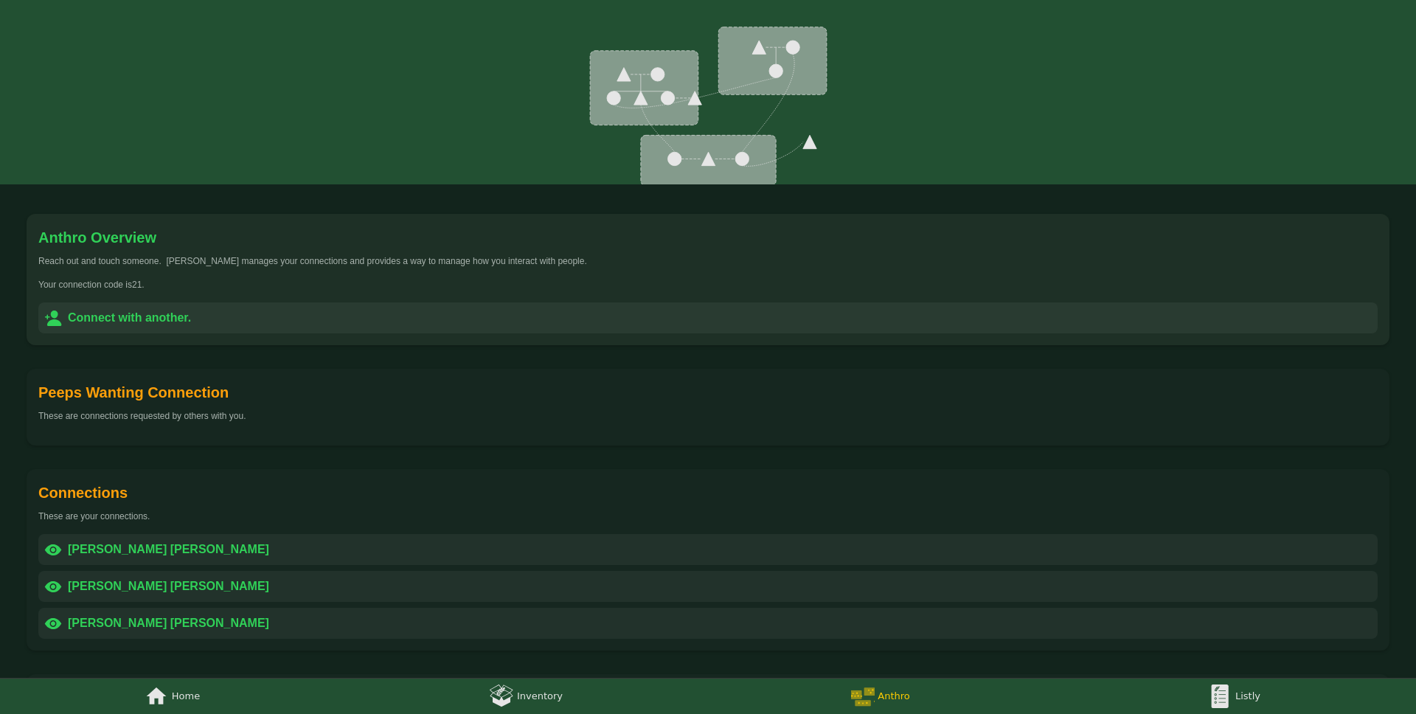 The width and height of the screenshot is (1416, 714). What do you see at coordinates (97, 237) in the screenshot?
I see `div: Anthro Overview` at bounding box center [97, 237].